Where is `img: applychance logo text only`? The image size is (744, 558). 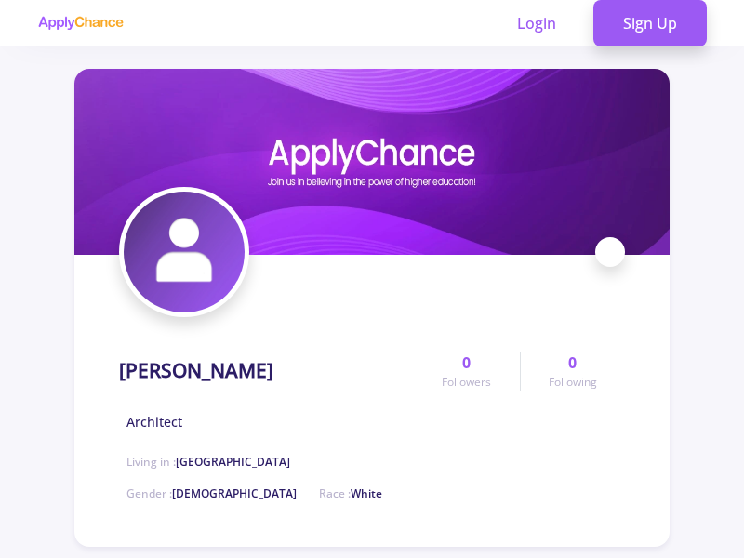 img: applychance logo text only is located at coordinates (80, 23).